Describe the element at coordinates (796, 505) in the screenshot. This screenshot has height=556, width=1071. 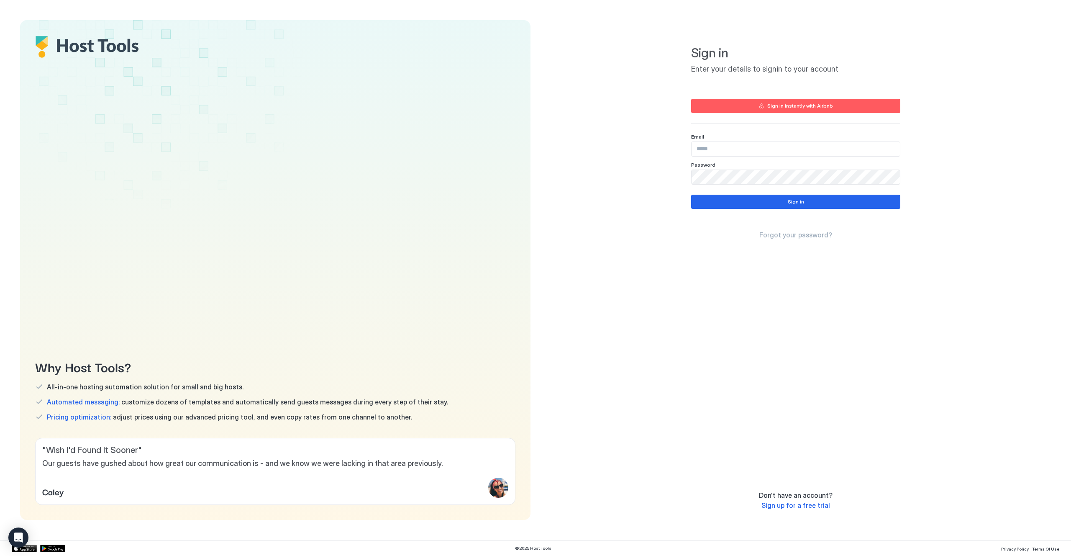
I see `span: Sign up for a free trial` at that location.